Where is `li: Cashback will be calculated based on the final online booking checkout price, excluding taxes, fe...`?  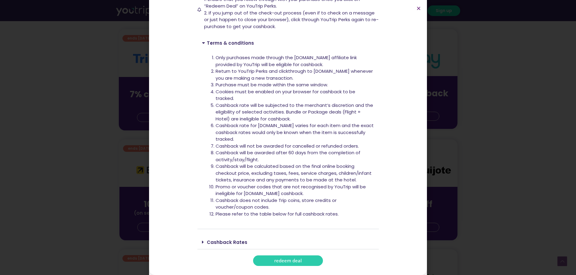 li: Cashback will be calculated based on the final online booking checkout price, excluding taxes, fe... is located at coordinates (295, 173).